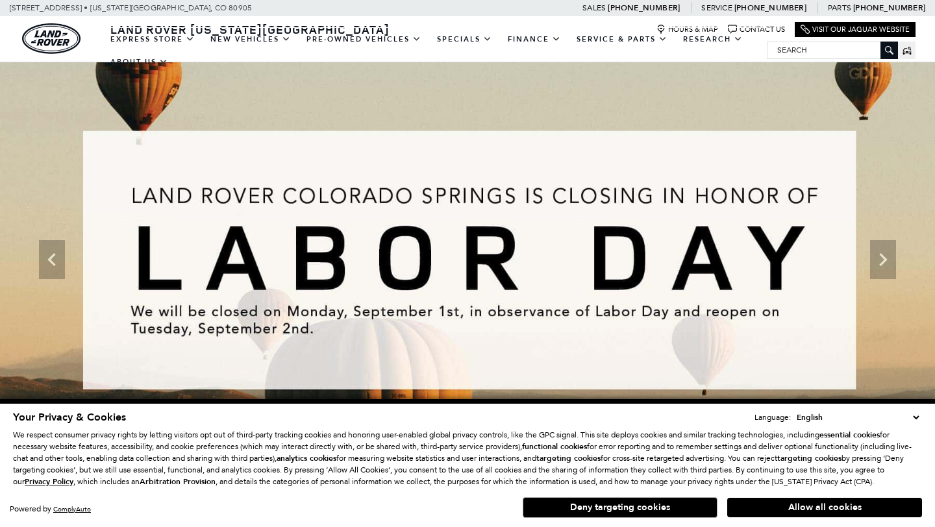 Image resolution: width=935 pixels, height=527 pixels. What do you see at coordinates (49, 482) in the screenshot?
I see `u: Privacy Policy` at bounding box center [49, 482].